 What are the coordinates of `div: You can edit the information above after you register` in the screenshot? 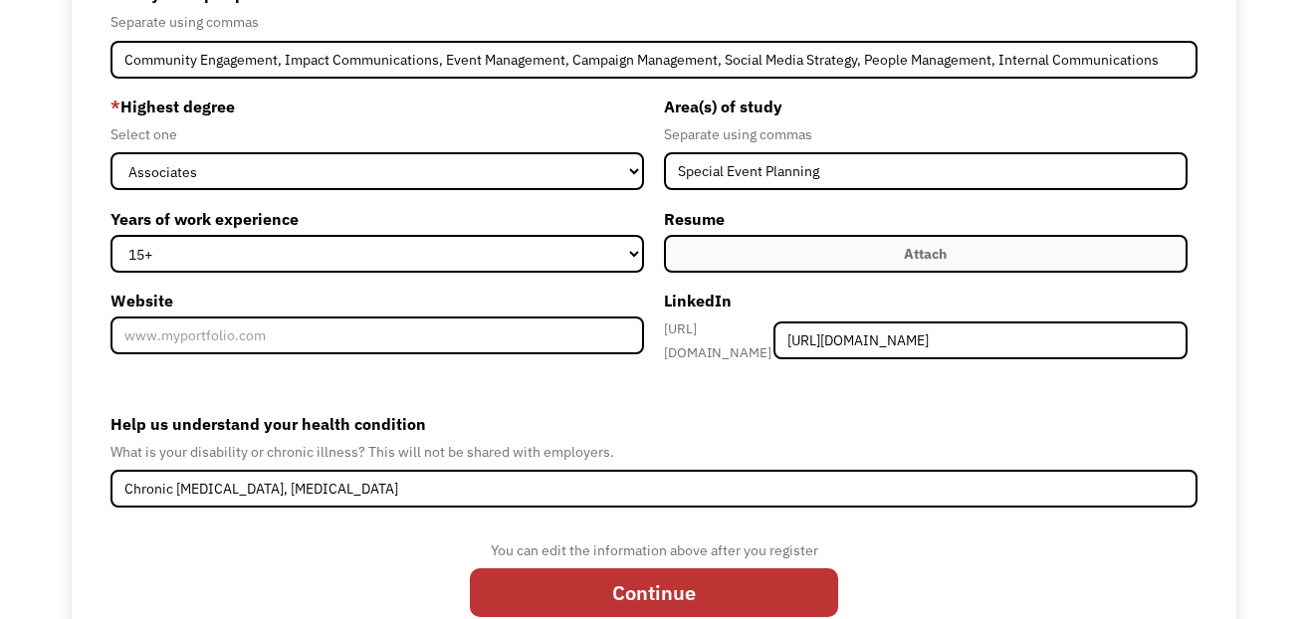 It's located at (654, 550).